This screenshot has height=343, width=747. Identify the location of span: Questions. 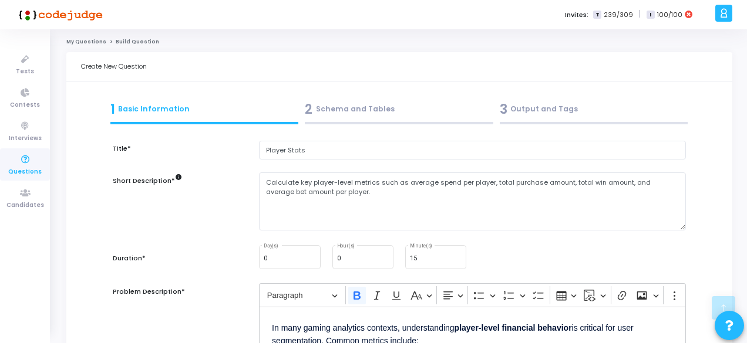
(25, 172).